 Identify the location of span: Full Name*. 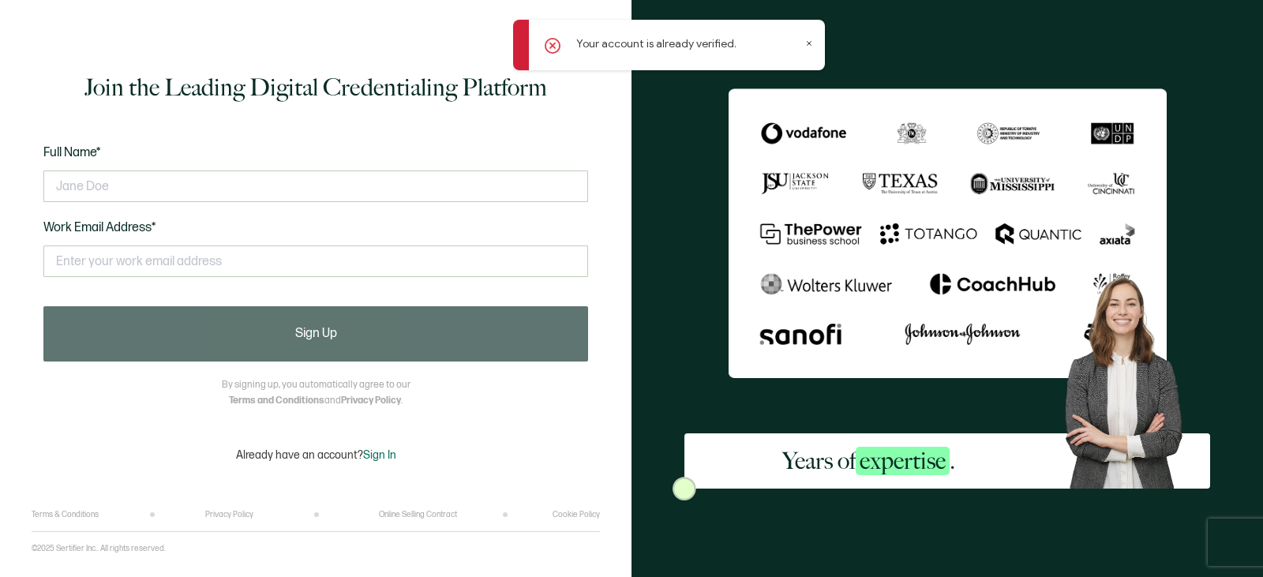
(72, 152).